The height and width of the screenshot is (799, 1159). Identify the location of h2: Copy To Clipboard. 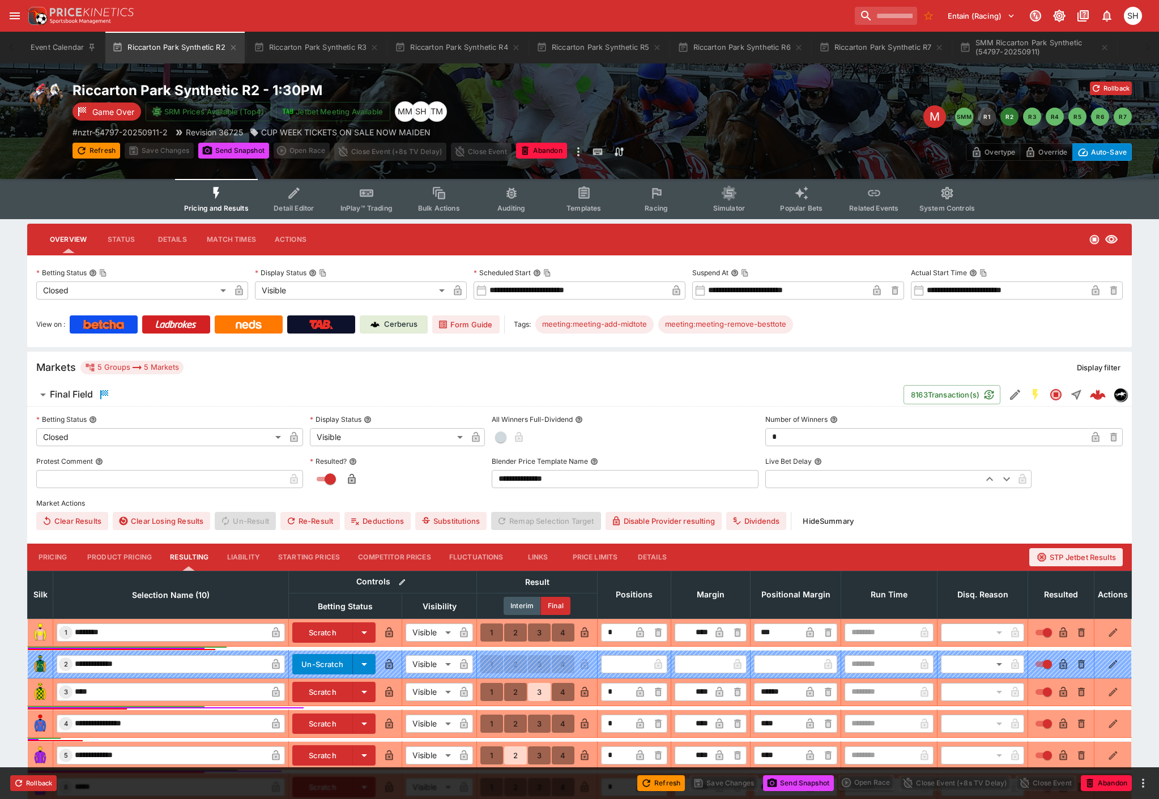
(337, 90).